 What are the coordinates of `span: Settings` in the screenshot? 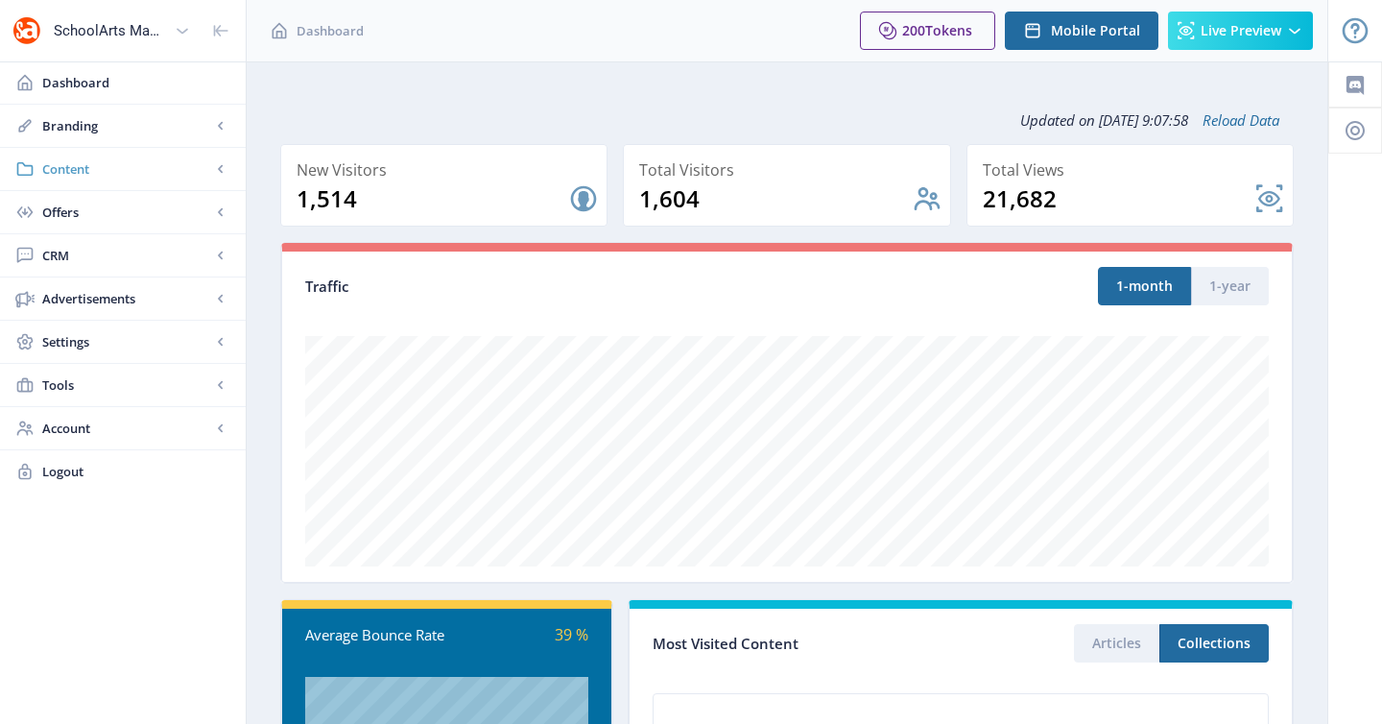 It's located at (127, 342).